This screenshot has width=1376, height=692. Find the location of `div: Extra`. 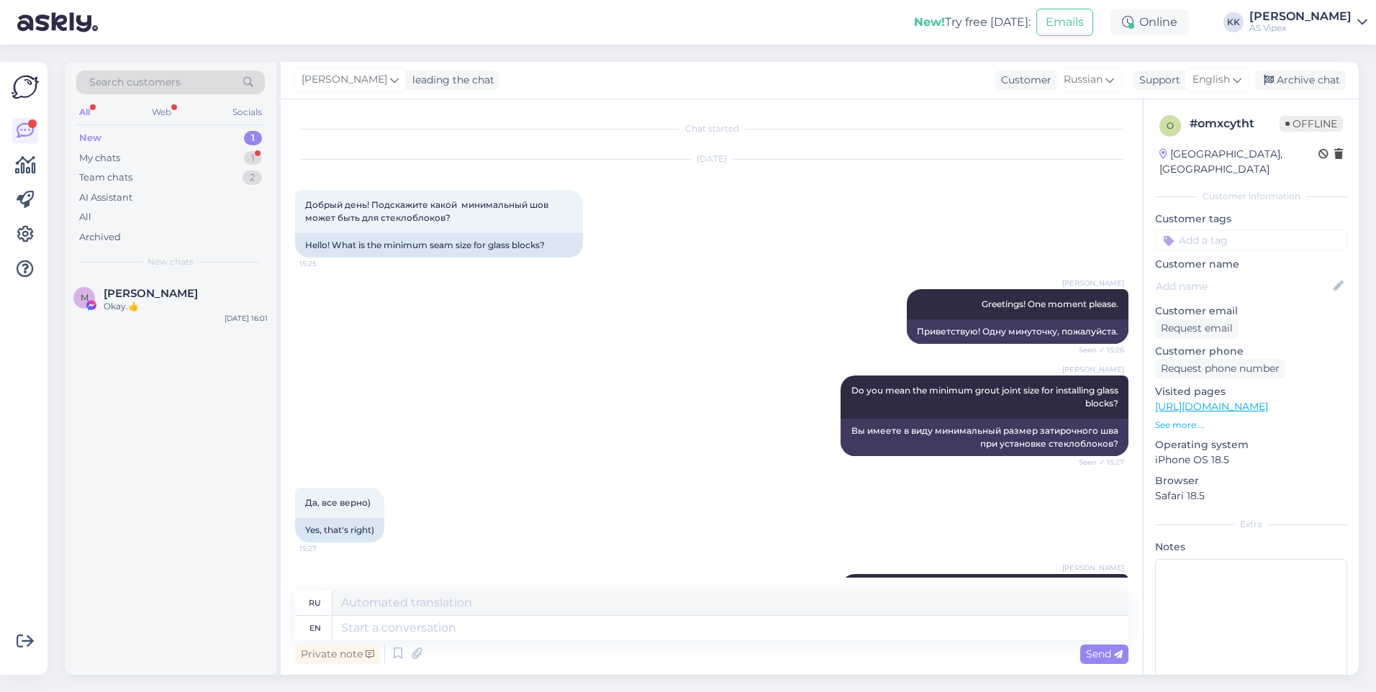

div: Extra is located at coordinates (1251, 525).